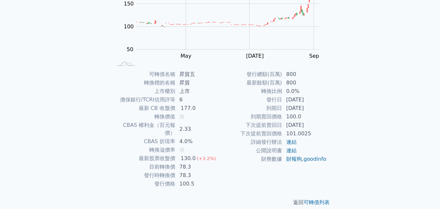 The image size is (440, 209). What do you see at coordinates (251, 150) in the screenshot?
I see `td: 公開說明書` at bounding box center [251, 150].